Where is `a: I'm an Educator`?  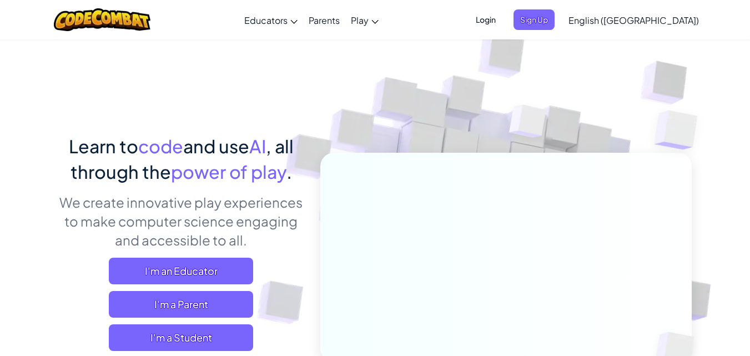 a: I'm an Educator is located at coordinates (181, 271).